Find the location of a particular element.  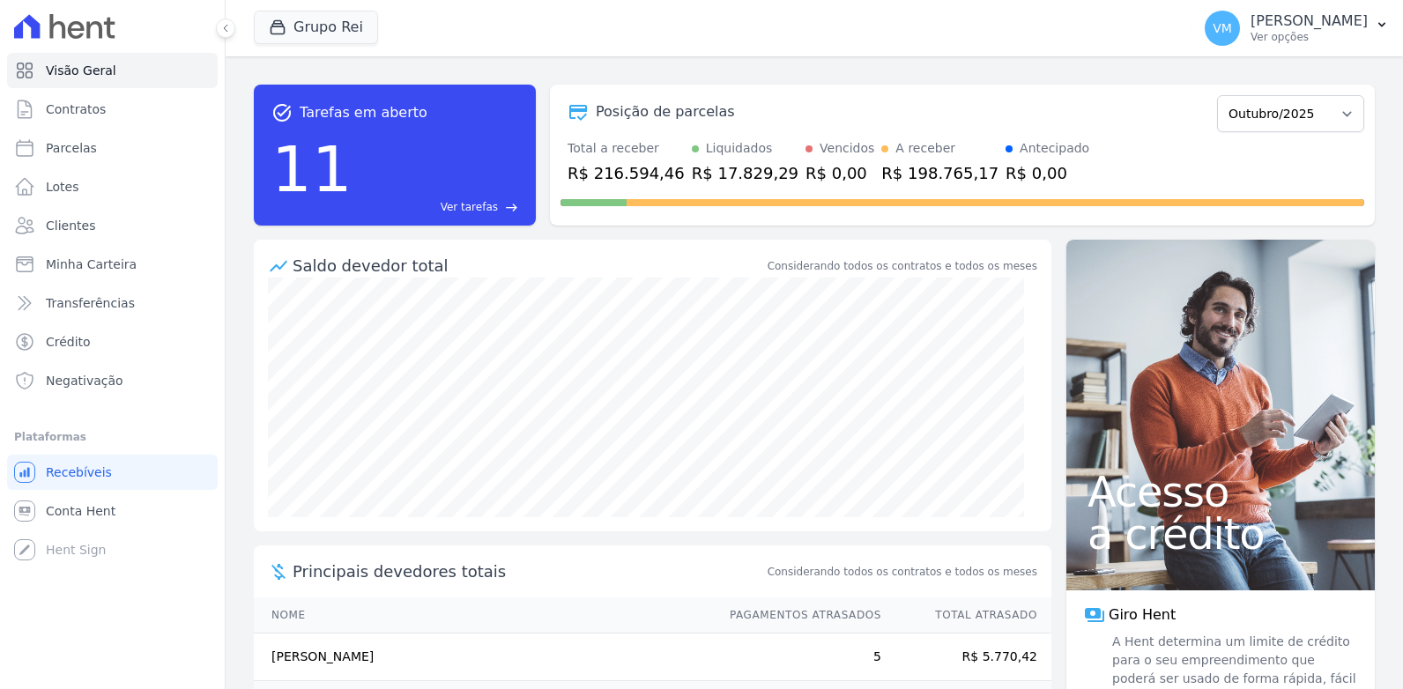

span: east is located at coordinates (511, 207).